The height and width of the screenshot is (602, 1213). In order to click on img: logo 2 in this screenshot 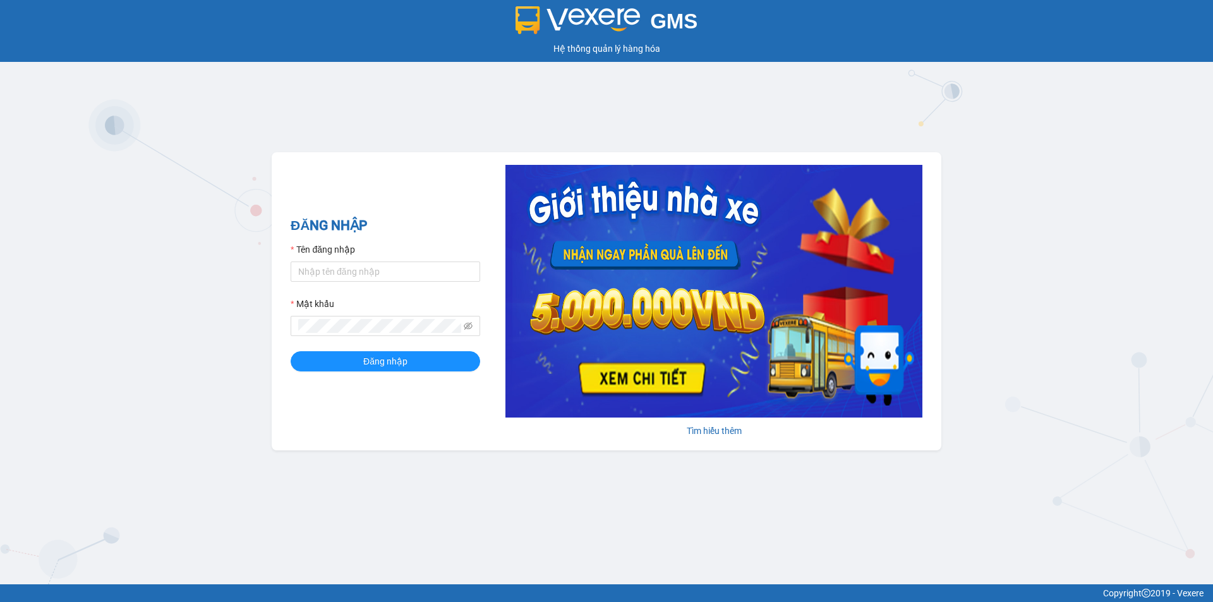, I will do `click(578, 20)`.